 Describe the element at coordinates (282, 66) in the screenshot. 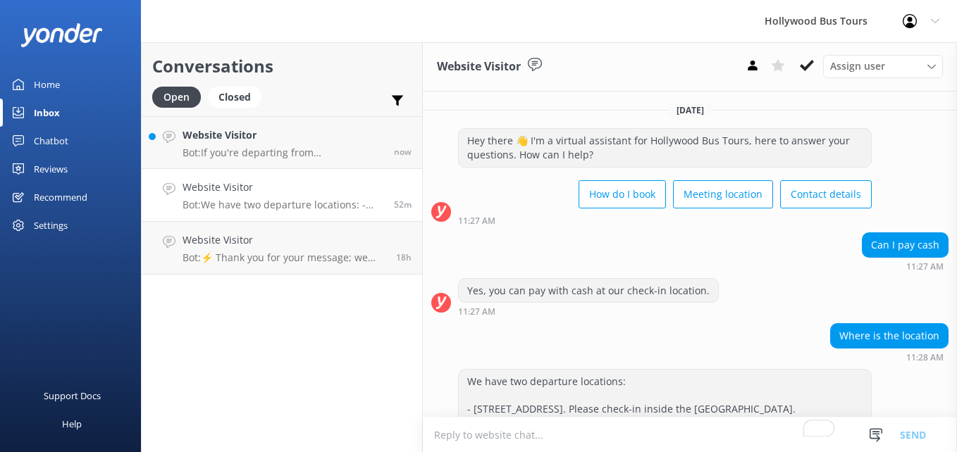

I see `h2: Conversations` at that location.